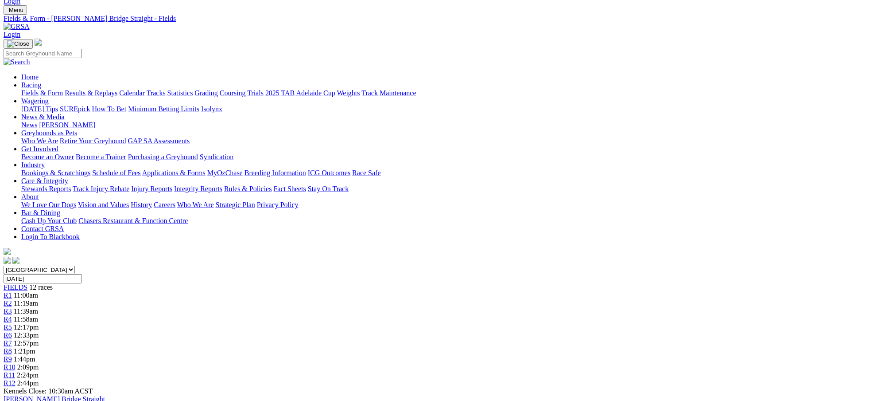 The width and height of the screenshot is (885, 401). I want to click on a: Purchasing a Greyhound, so click(163, 156).